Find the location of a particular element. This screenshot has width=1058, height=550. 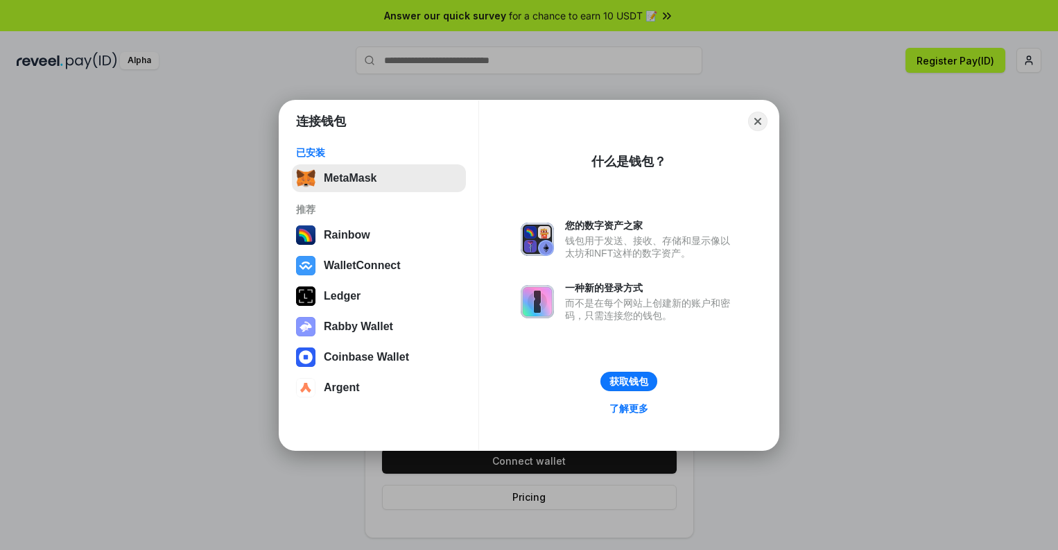

div: Rabby Wallet is located at coordinates (358, 327).